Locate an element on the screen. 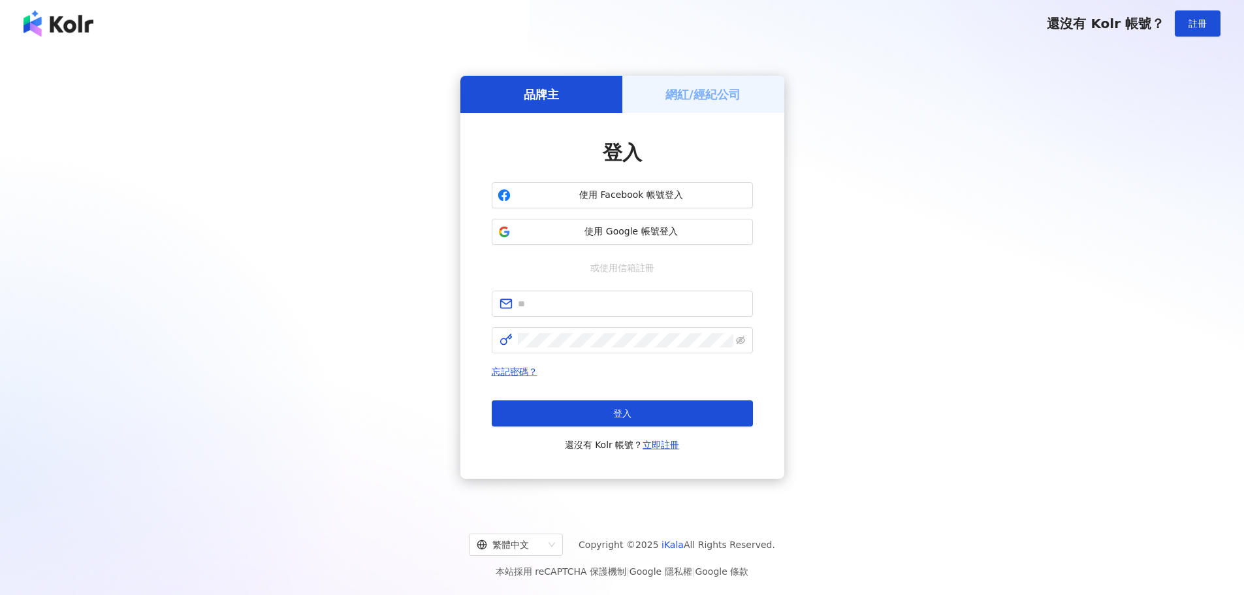 Image resolution: width=1244 pixels, height=595 pixels. a: Google 條款 is located at coordinates (722, 571).